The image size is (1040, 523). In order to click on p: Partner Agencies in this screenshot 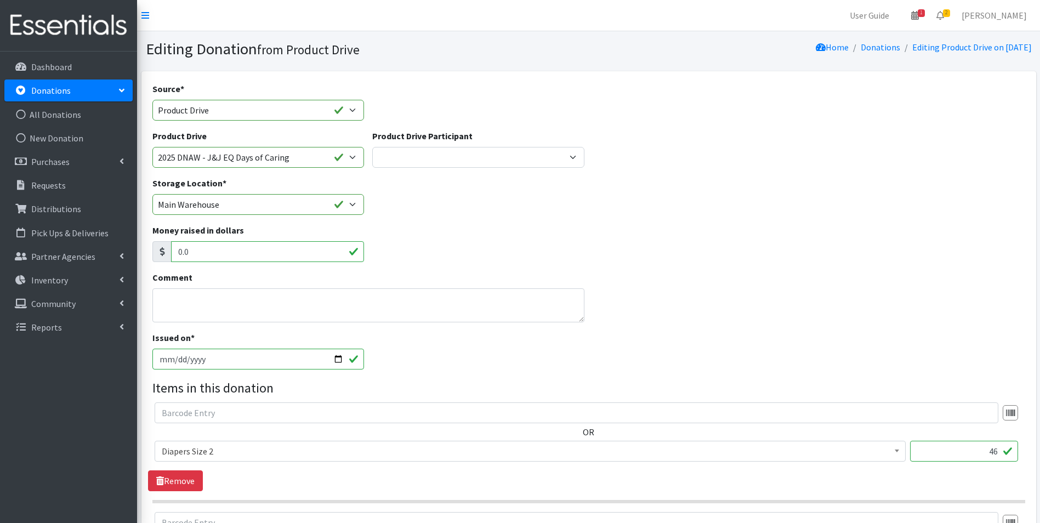, I will do `click(63, 256)`.